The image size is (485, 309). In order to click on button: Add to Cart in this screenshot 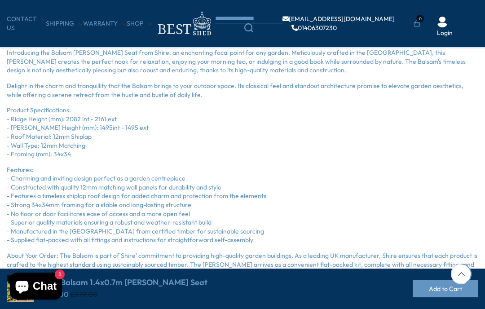, I will do `click(446, 289)`.